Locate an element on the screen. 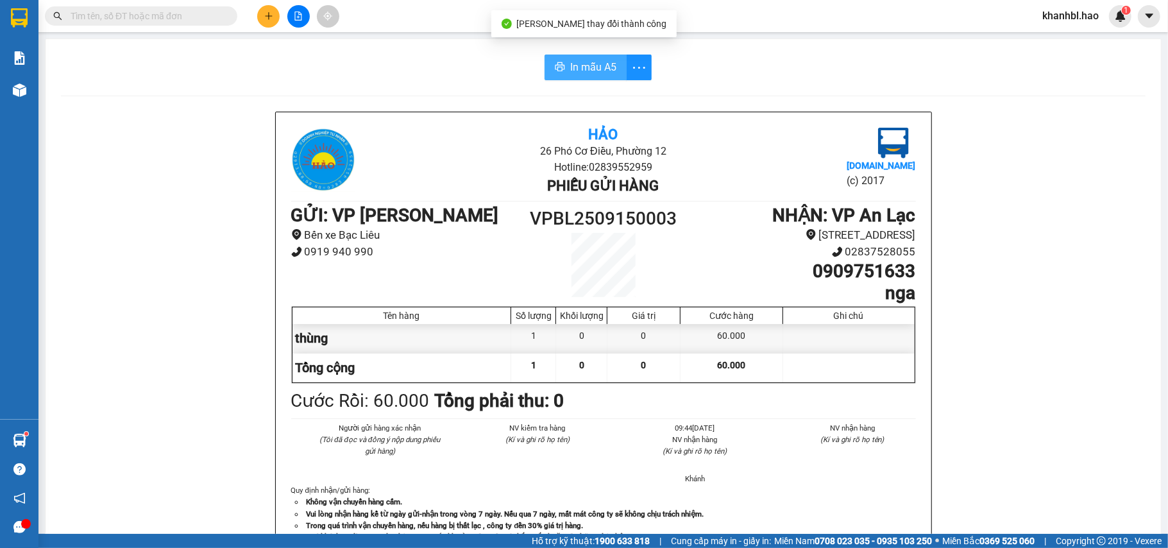 This screenshot has height=548, width=1168. div: Số lượng is located at coordinates (533, 316).